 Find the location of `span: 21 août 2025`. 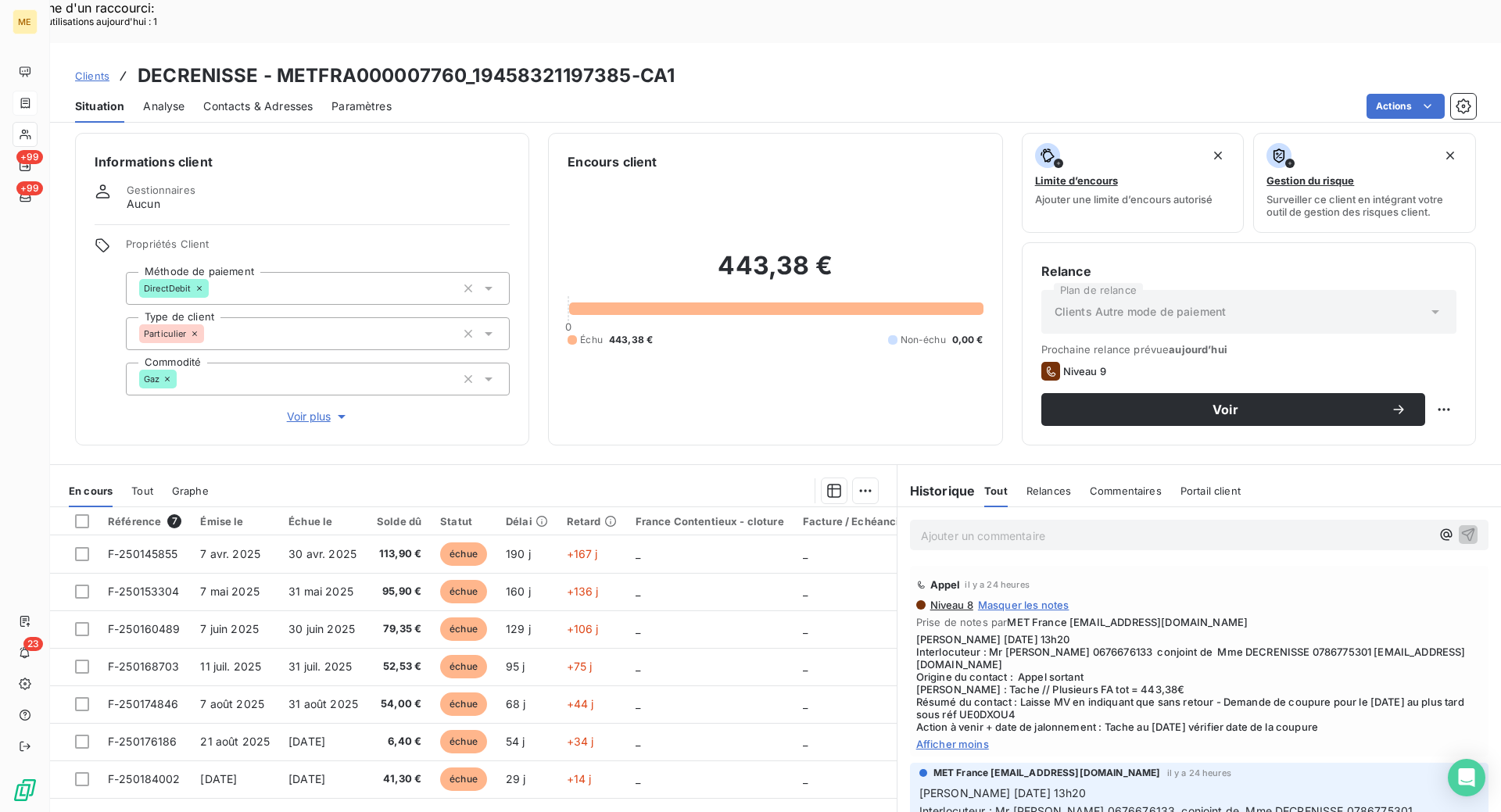

span: 21 août 2025 is located at coordinates (234, 741).